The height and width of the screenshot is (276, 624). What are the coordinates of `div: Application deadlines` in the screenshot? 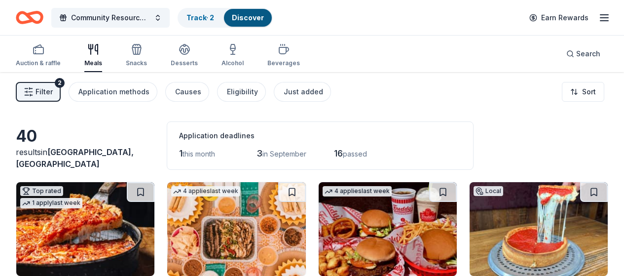 It's located at (320, 136).